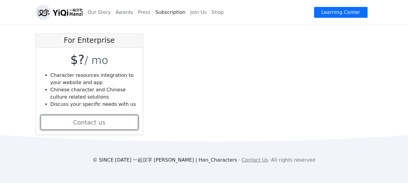  Describe the element at coordinates (94, 105) in the screenshot. I see `li: Discuss your specific needs with us` at that location.